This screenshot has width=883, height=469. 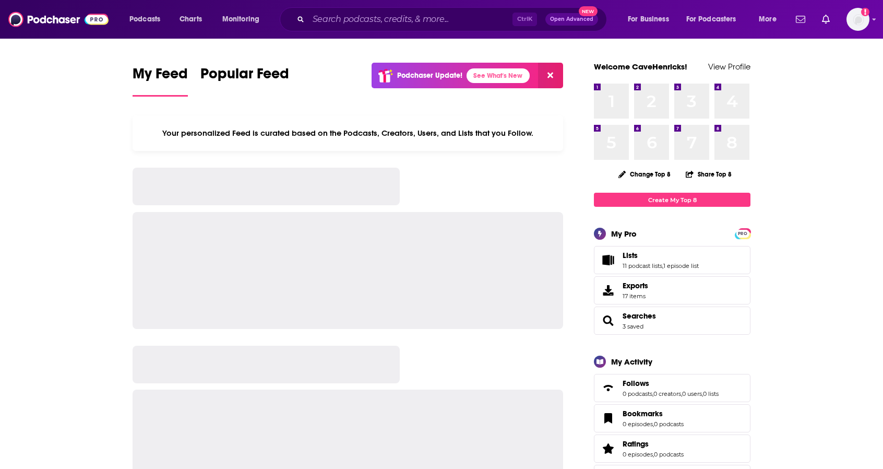 What do you see at coordinates (145, 19) in the screenshot?
I see `span: Podcasts` at bounding box center [145, 19].